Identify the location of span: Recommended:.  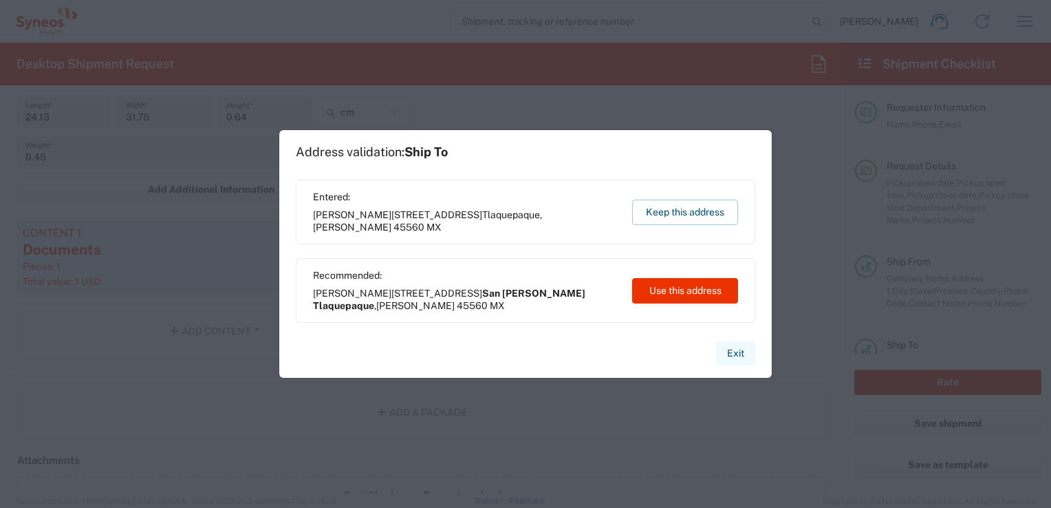
(466, 275).